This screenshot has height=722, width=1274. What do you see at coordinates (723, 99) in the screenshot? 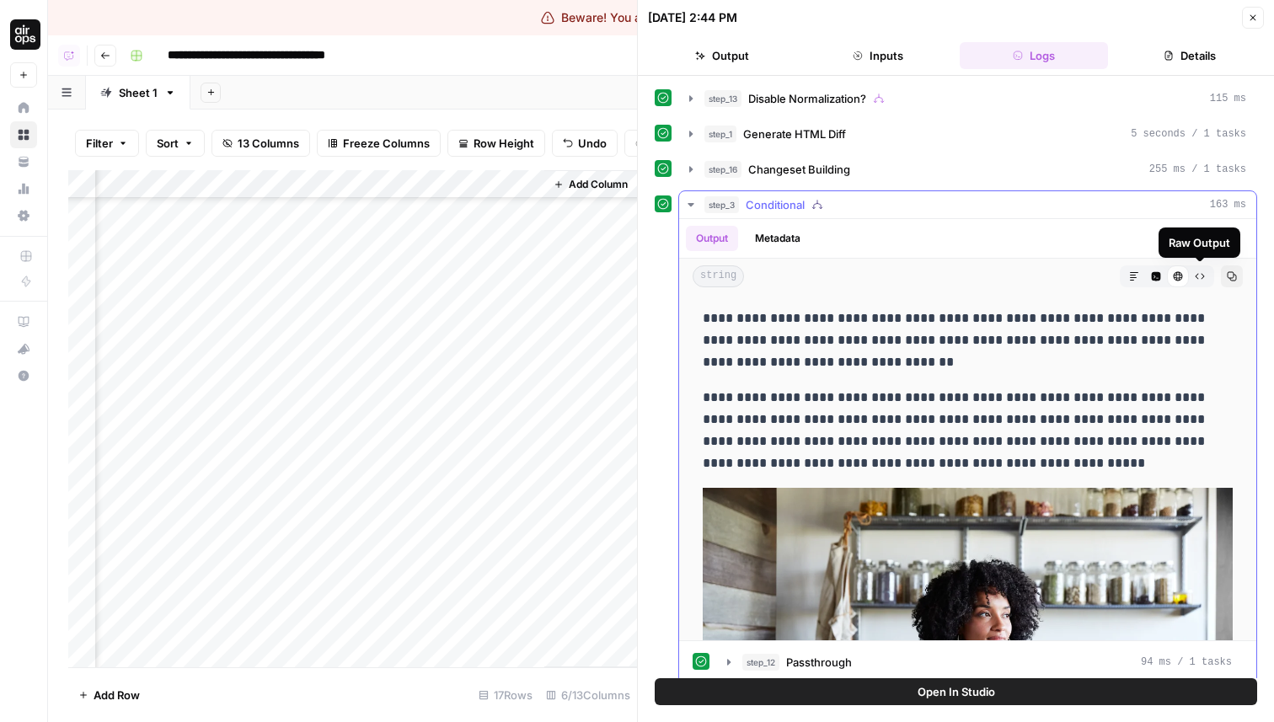
I see `span: step_13` at bounding box center [723, 99].